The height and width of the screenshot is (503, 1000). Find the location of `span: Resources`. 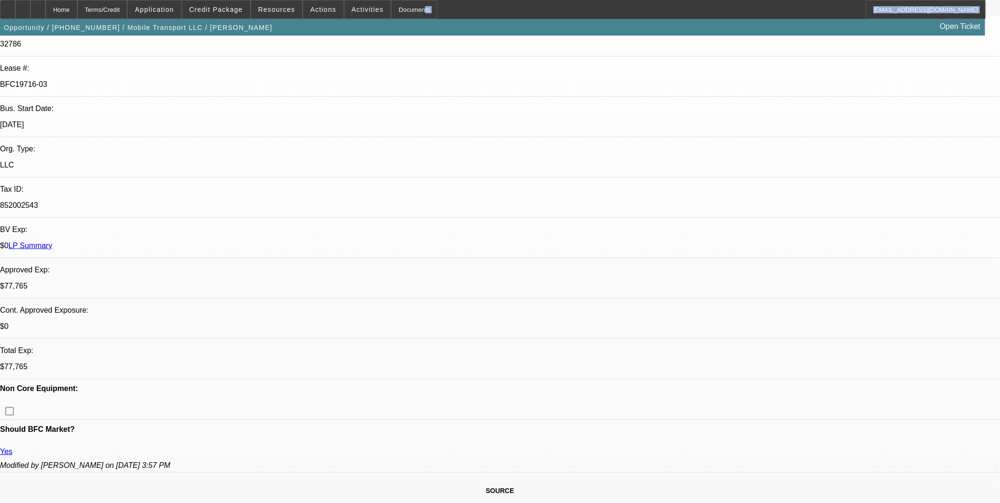

span: Resources is located at coordinates (277, 9).